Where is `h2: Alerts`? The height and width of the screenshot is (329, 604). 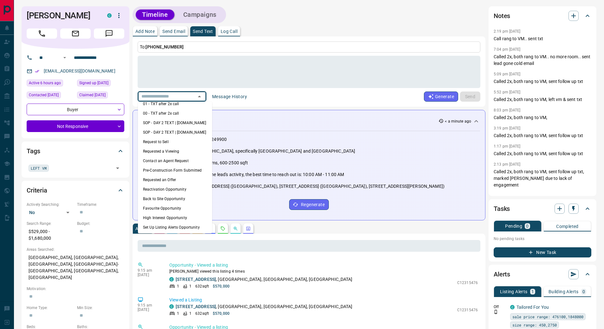
h2: Alerts is located at coordinates (502, 275).